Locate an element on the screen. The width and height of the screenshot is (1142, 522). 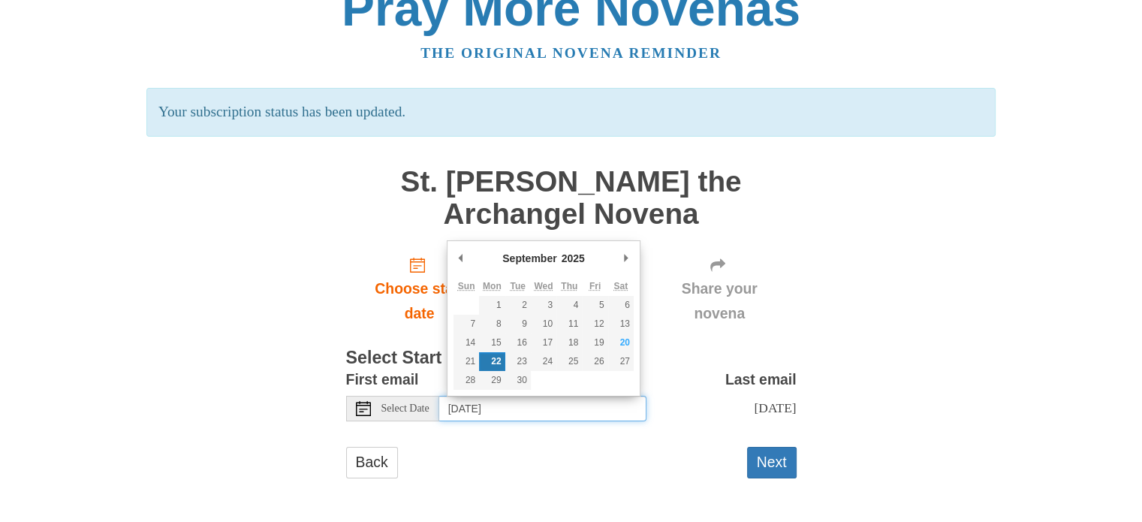
button: 28 is located at coordinates (466, 380).